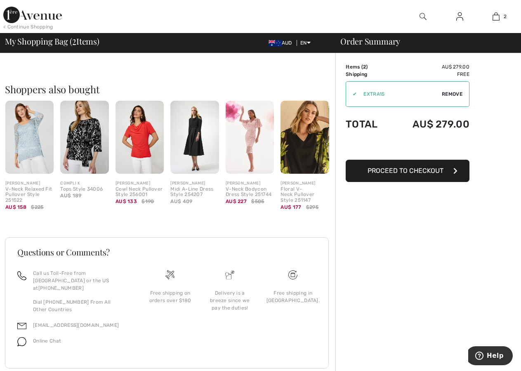  What do you see at coordinates (167, 252) in the screenshot?
I see `h3: Questions or Comments?` at bounding box center [167, 252].